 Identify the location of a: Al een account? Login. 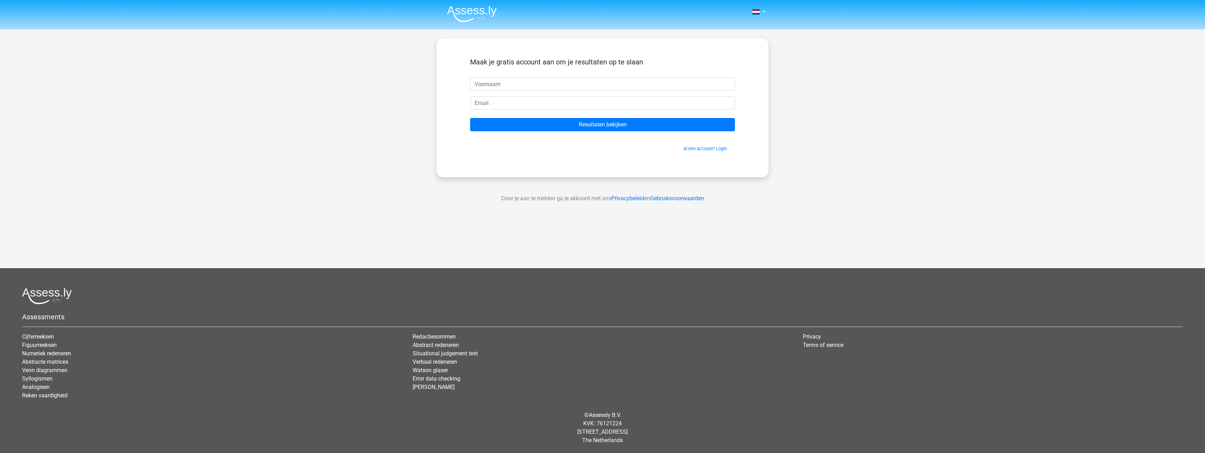
(705, 148).